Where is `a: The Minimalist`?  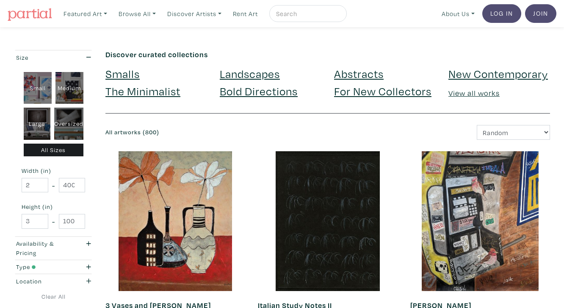
a: The Minimalist is located at coordinates (143, 91).